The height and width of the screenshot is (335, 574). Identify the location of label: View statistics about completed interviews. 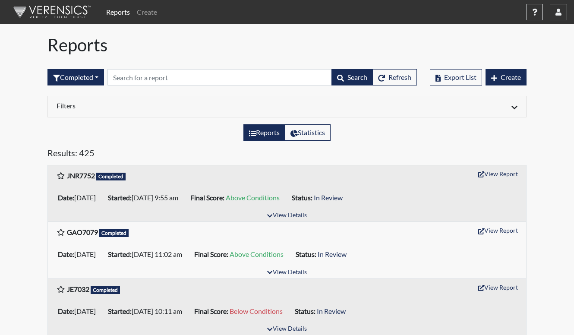
(308, 133).